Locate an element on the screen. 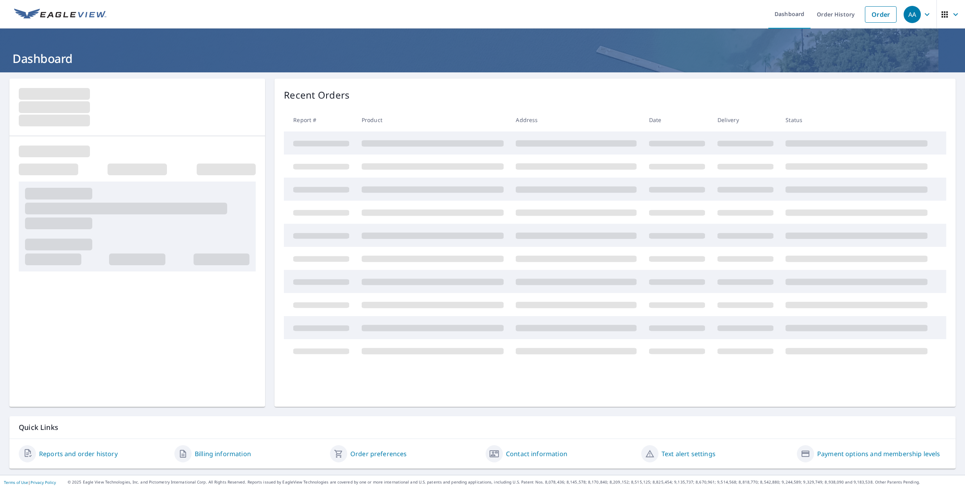  a: Reports and order history is located at coordinates (78, 454).